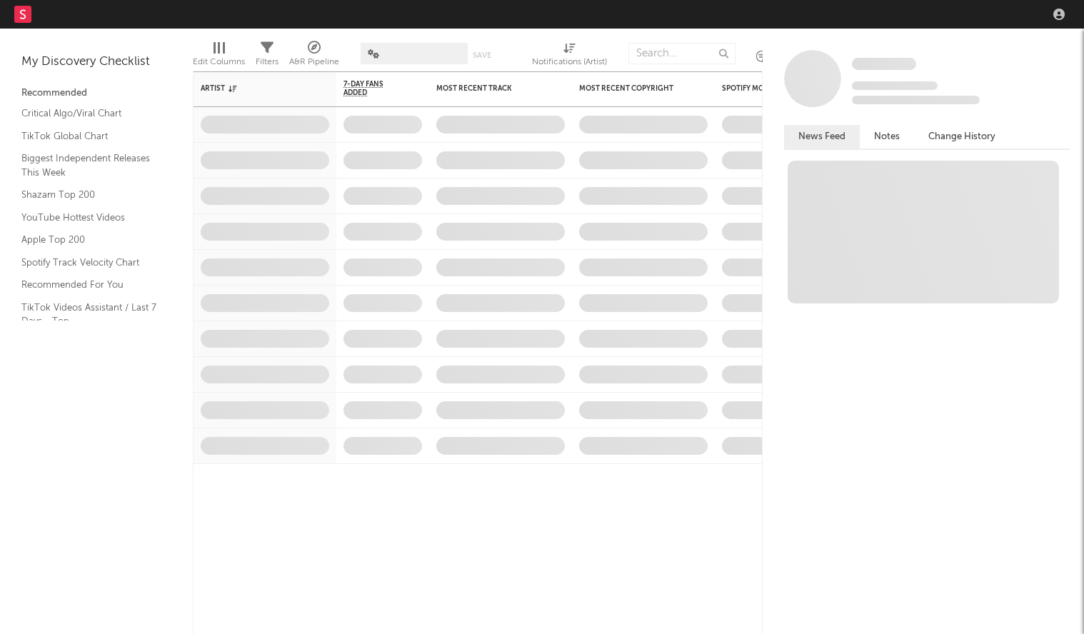 The height and width of the screenshot is (634, 1084). Describe the element at coordinates (884, 64) in the screenshot. I see `span: Some Artist` at that location.